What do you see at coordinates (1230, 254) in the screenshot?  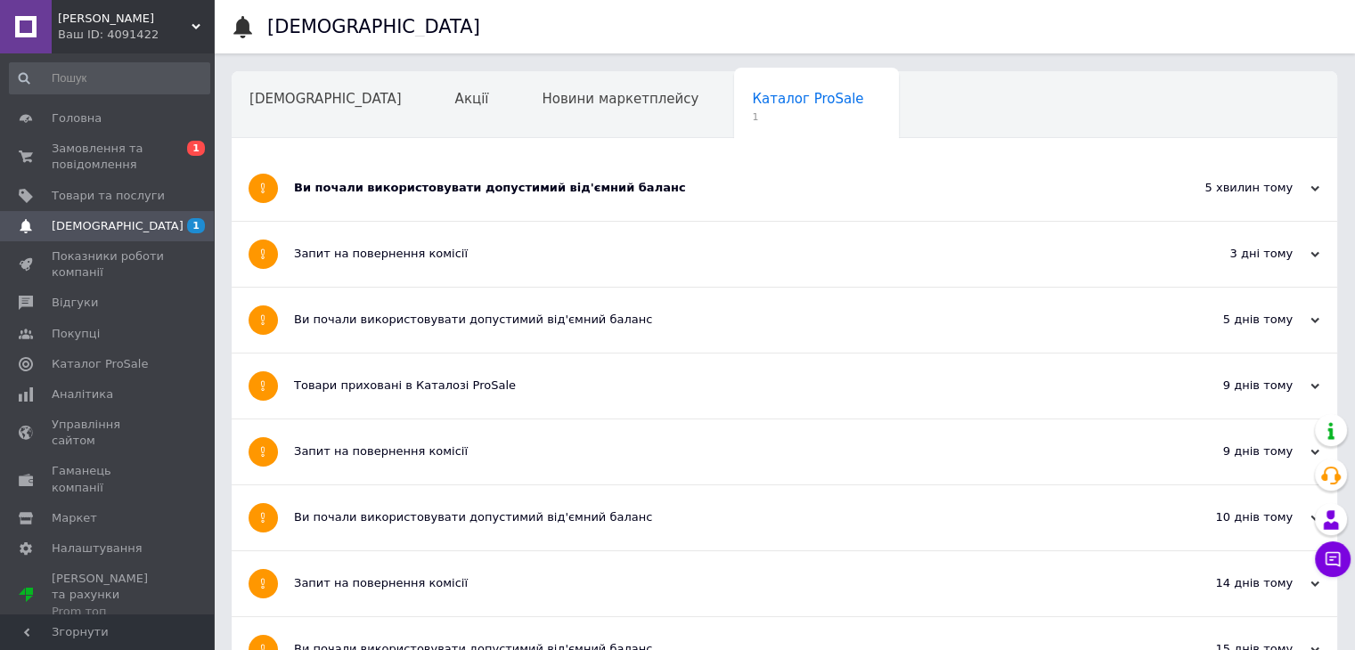 I see `div: 3 дні тому` at bounding box center [1230, 254].